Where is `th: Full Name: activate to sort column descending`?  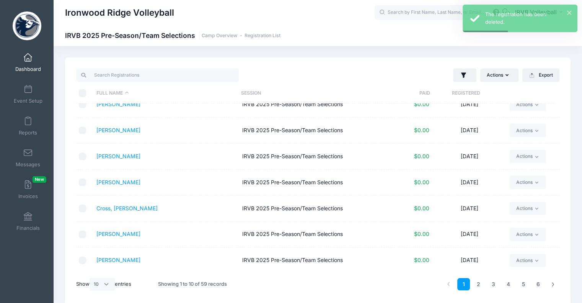 th: Full Name: activate to sort column descending is located at coordinates (165, 93).